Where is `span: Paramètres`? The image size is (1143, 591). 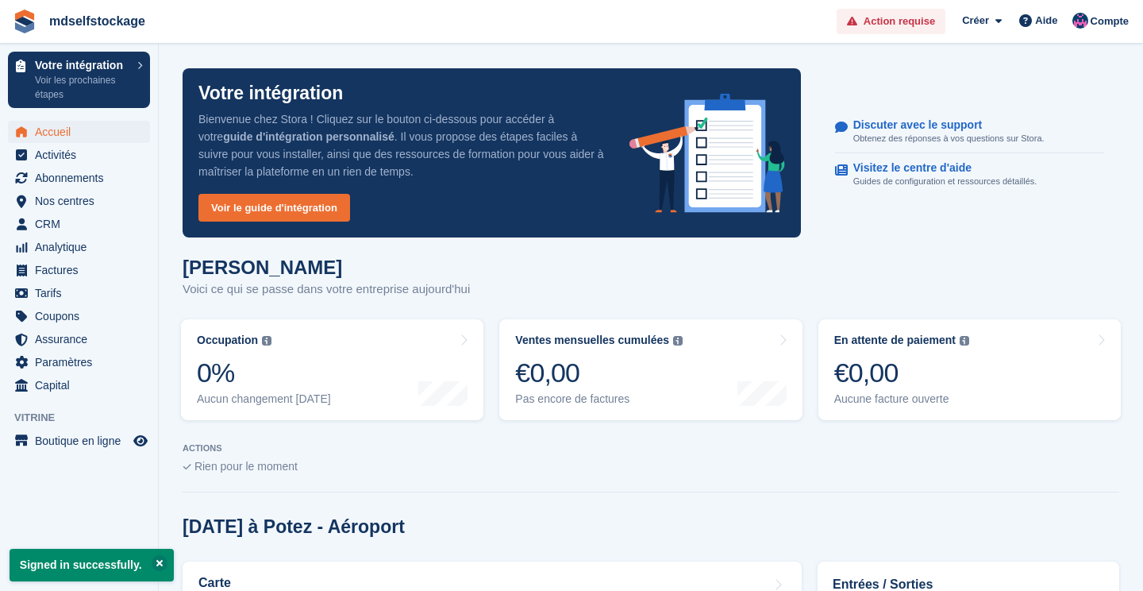
span: Paramètres is located at coordinates (83, 362).